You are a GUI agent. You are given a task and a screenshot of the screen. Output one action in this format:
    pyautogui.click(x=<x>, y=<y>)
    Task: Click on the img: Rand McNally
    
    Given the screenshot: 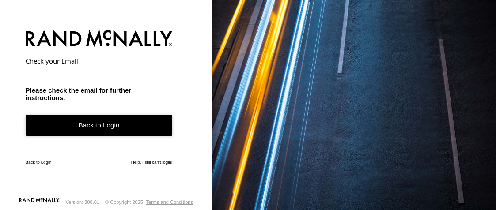 What is the action you would take?
    pyautogui.click(x=99, y=39)
    